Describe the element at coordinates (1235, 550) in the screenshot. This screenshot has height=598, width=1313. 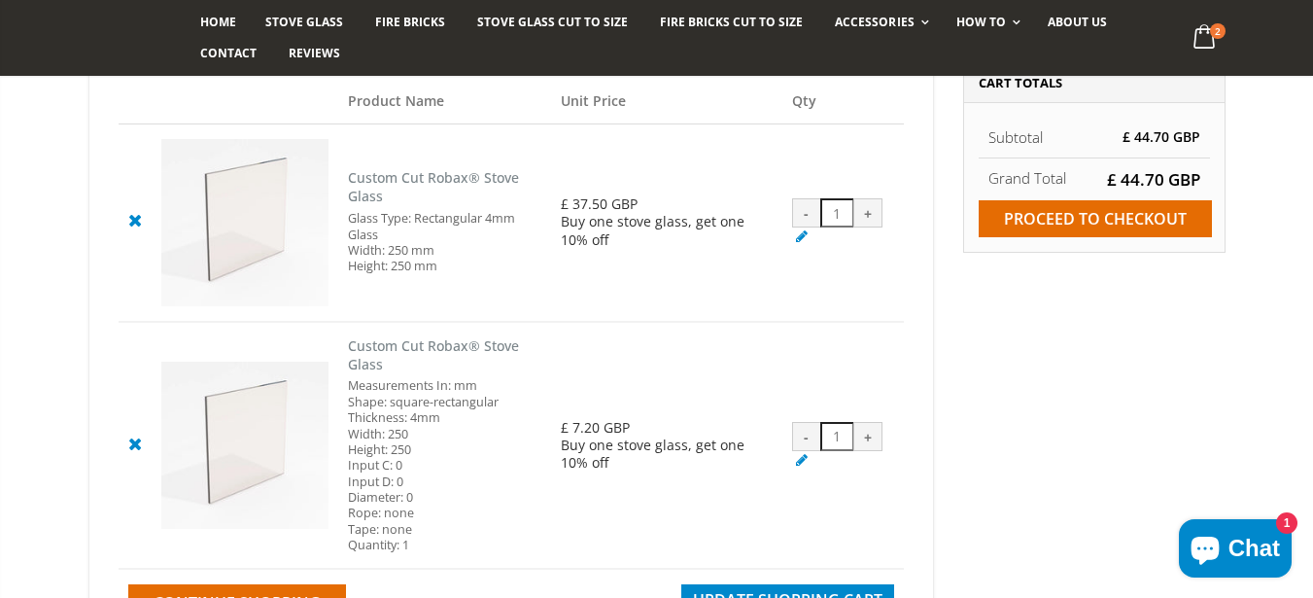
I see `inbox-online-store-chat: Shopify online store chat` at that location.